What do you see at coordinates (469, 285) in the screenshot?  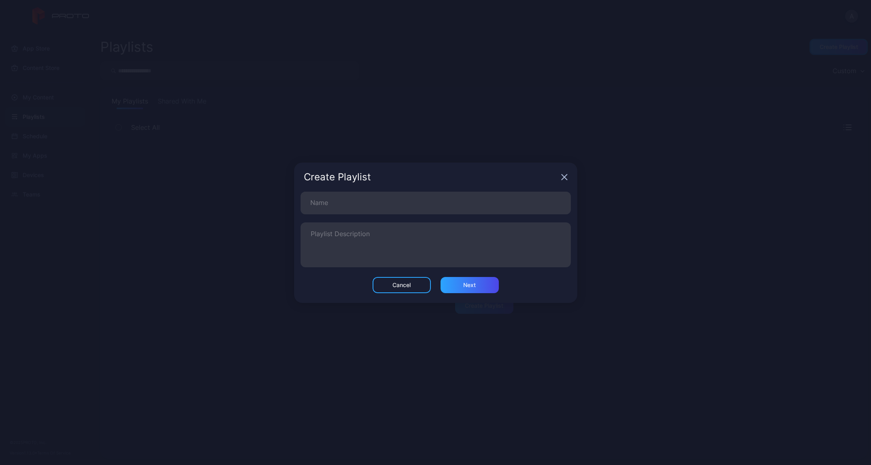 I see `div: Next` at bounding box center [469, 285].